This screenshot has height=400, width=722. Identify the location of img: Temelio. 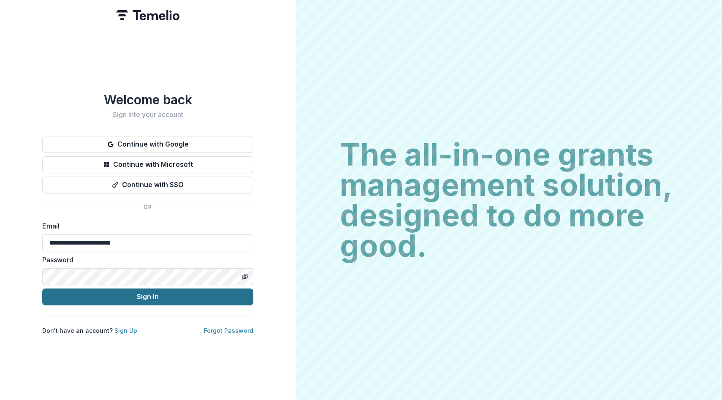
(148, 15).